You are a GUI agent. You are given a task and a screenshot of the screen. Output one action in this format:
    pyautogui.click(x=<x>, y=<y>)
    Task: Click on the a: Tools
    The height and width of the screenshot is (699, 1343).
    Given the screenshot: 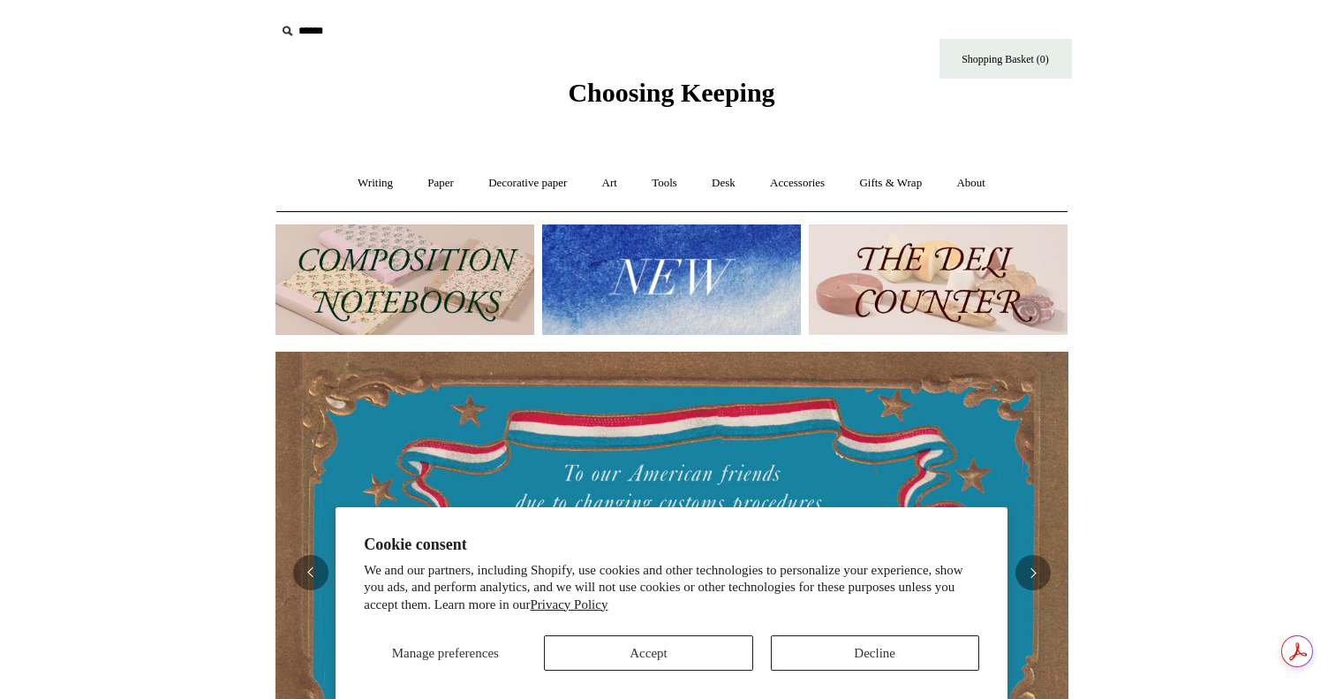 What is the action you would take?
    pyautogui.click(x=664, y=183)
    